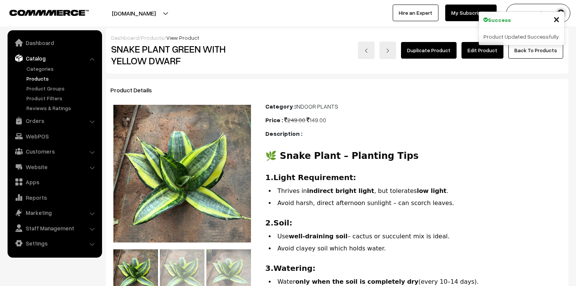 This screenshot has height=286, width=576. I want to click on img: COMMMERCE, so click(49, 12).